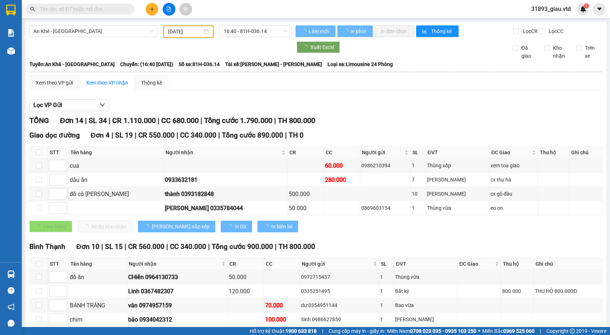 Image resolution: width=610 pixels, height=335 pixels. Describe the element at coordinates (316, 31) in the screenshot. I see `button: Làm mới` at that location.